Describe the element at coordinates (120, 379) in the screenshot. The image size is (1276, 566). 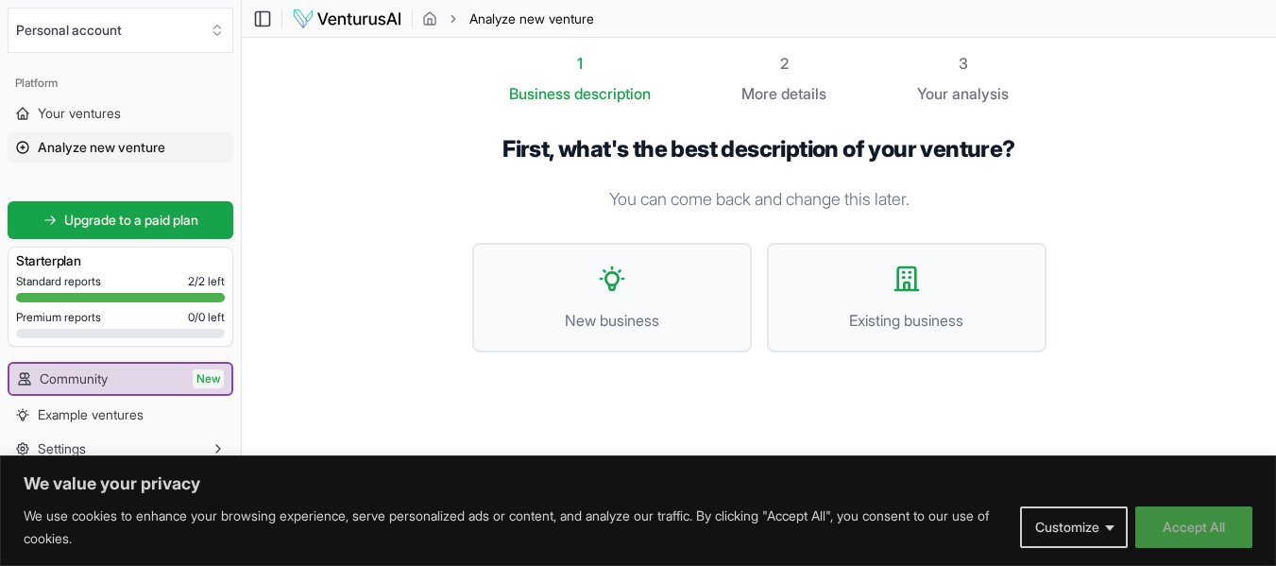
I see `a: CommunityNew` at that location.